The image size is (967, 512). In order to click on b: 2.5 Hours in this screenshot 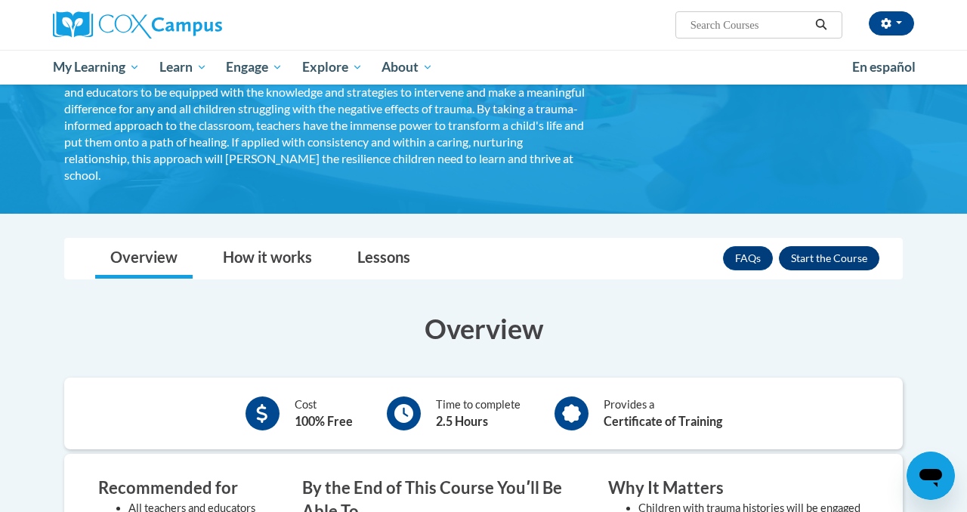, I will do `click(462, 421)`.